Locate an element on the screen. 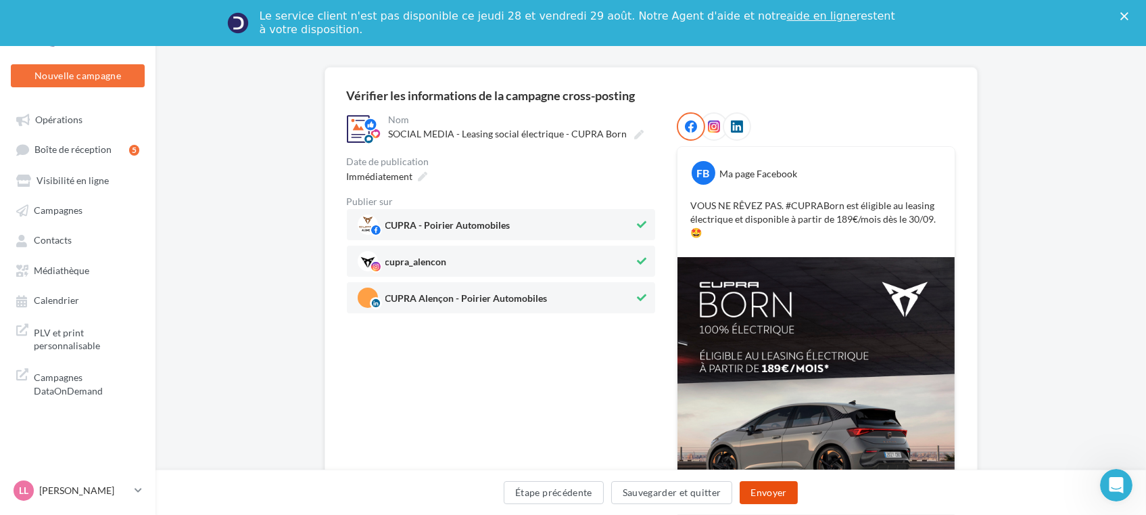 This screenshot has height=515, width=1146. div: Publier sur is located at coordinates (501, 202).